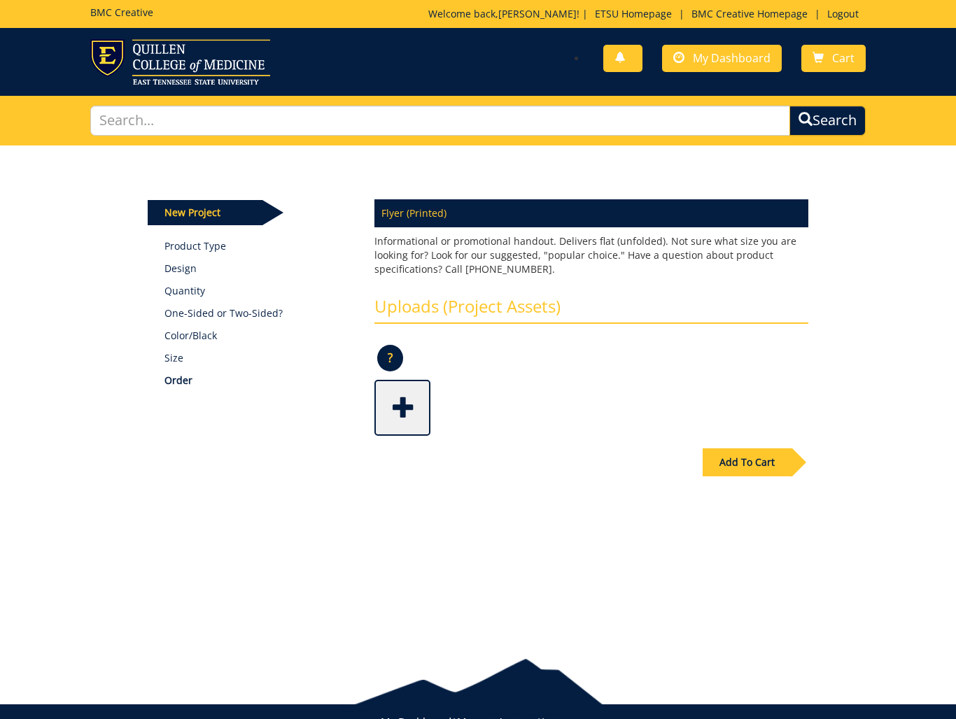  I want to click on a: Logout, so click(842, 13).